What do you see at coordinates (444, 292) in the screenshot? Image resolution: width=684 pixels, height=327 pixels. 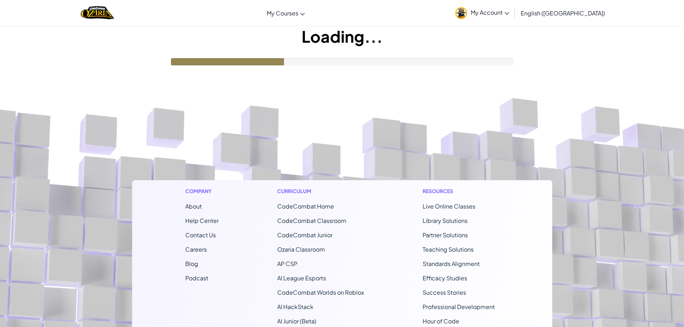 I see `a: Success Stories` at bounding box center [444, 292].